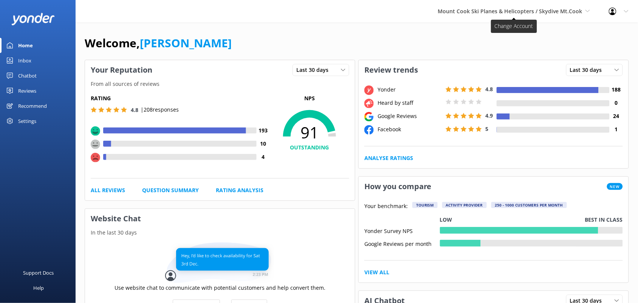 The width and height of the screenshot is (638, 303). Describe the element at coordinates (220, 218) in the screenshot. I see `h3: Website Chat` at that location.